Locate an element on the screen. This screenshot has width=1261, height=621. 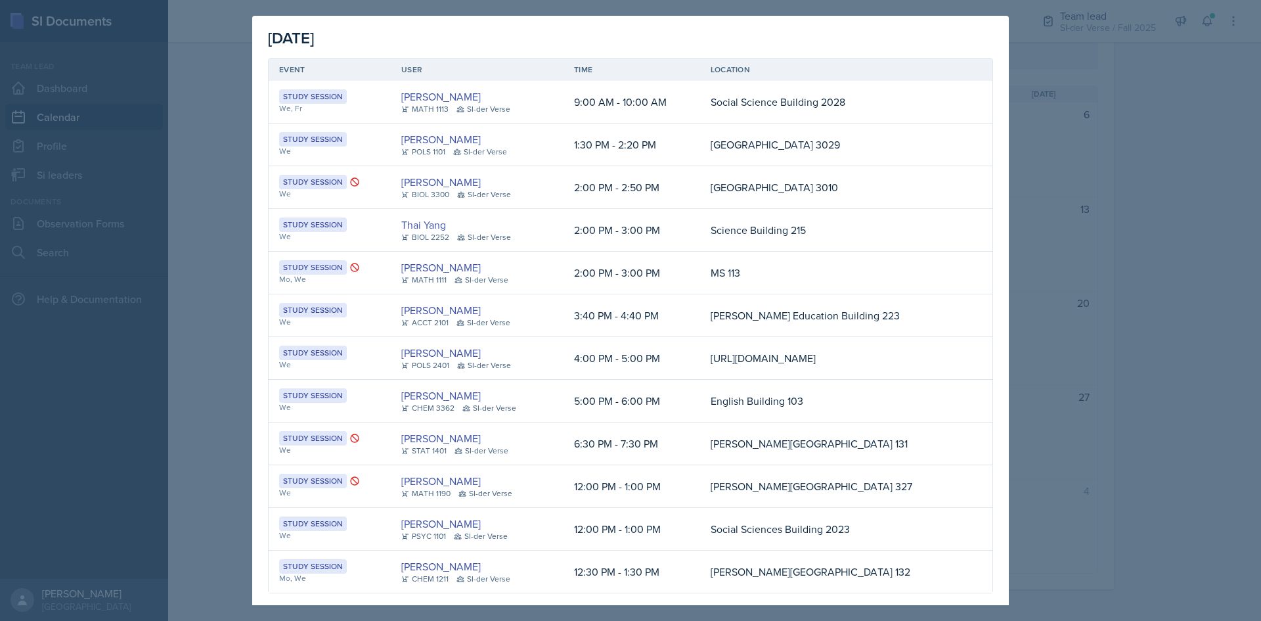
td: Social Sciences Building 2023 is located at coordinates (833, 529).